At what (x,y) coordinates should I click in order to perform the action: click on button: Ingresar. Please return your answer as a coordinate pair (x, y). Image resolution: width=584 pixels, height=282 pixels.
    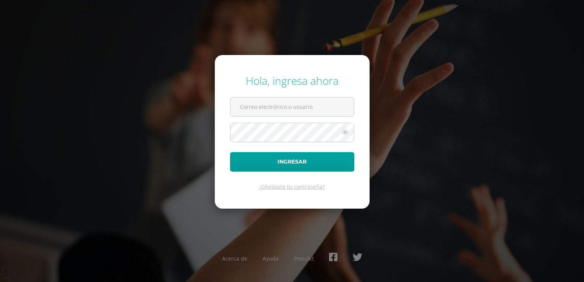
    Looking at the image, I should click on (292, 162).